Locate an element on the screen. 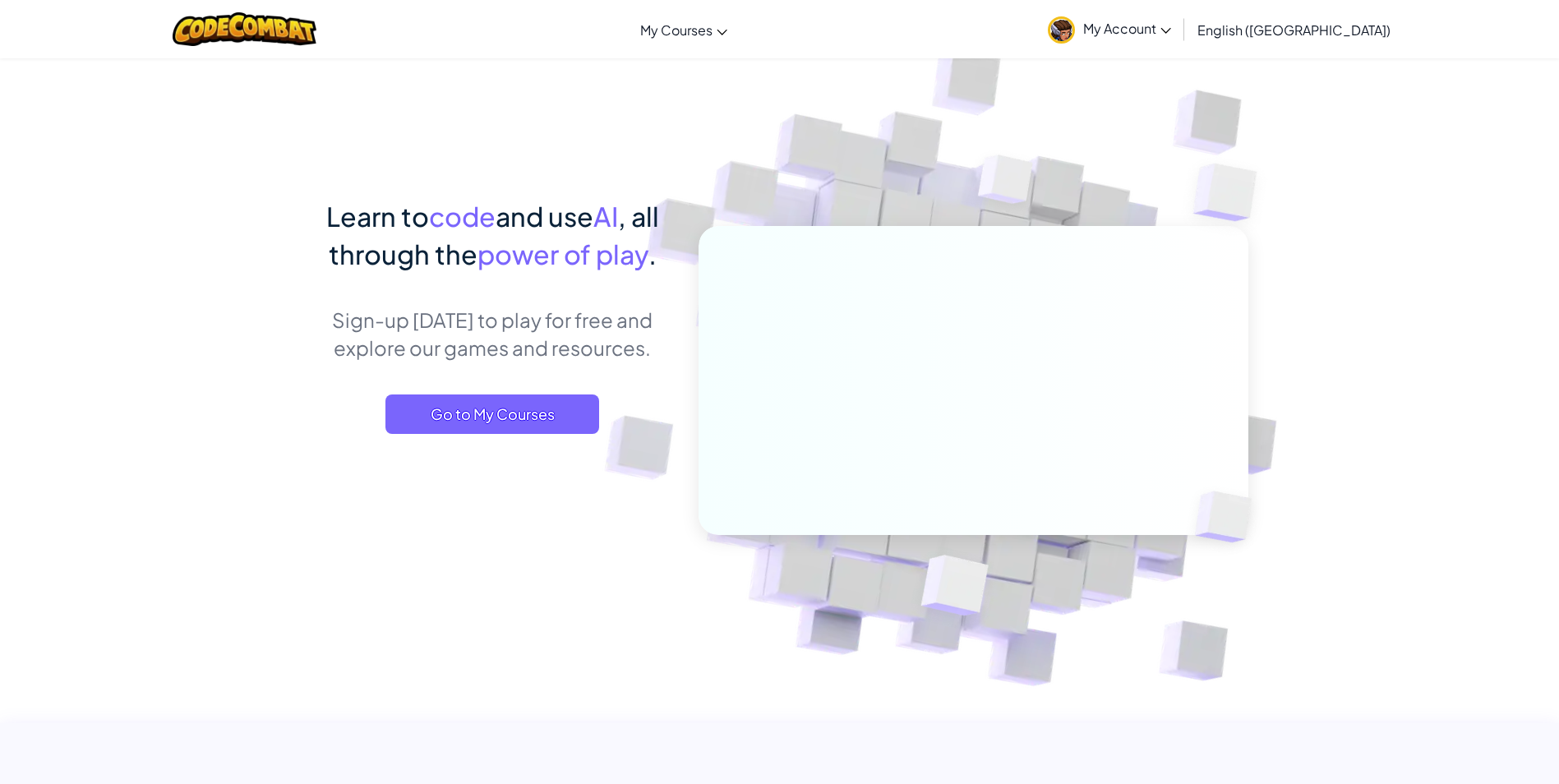  span: and use is located at coordinates (544, 216).